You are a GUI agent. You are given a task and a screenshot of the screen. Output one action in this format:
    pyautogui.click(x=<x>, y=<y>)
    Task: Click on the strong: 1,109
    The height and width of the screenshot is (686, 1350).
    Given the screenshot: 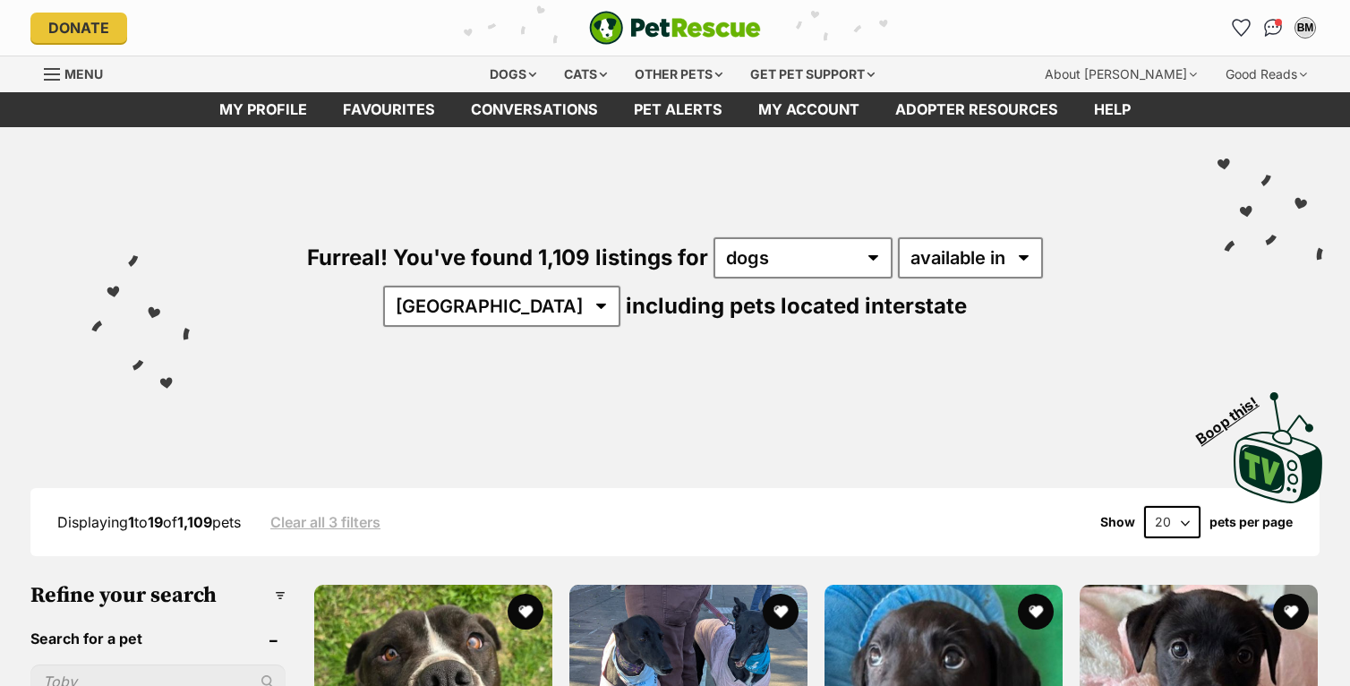 What is the action you would take?
    pyautogui.click(x=194, y=522)
    